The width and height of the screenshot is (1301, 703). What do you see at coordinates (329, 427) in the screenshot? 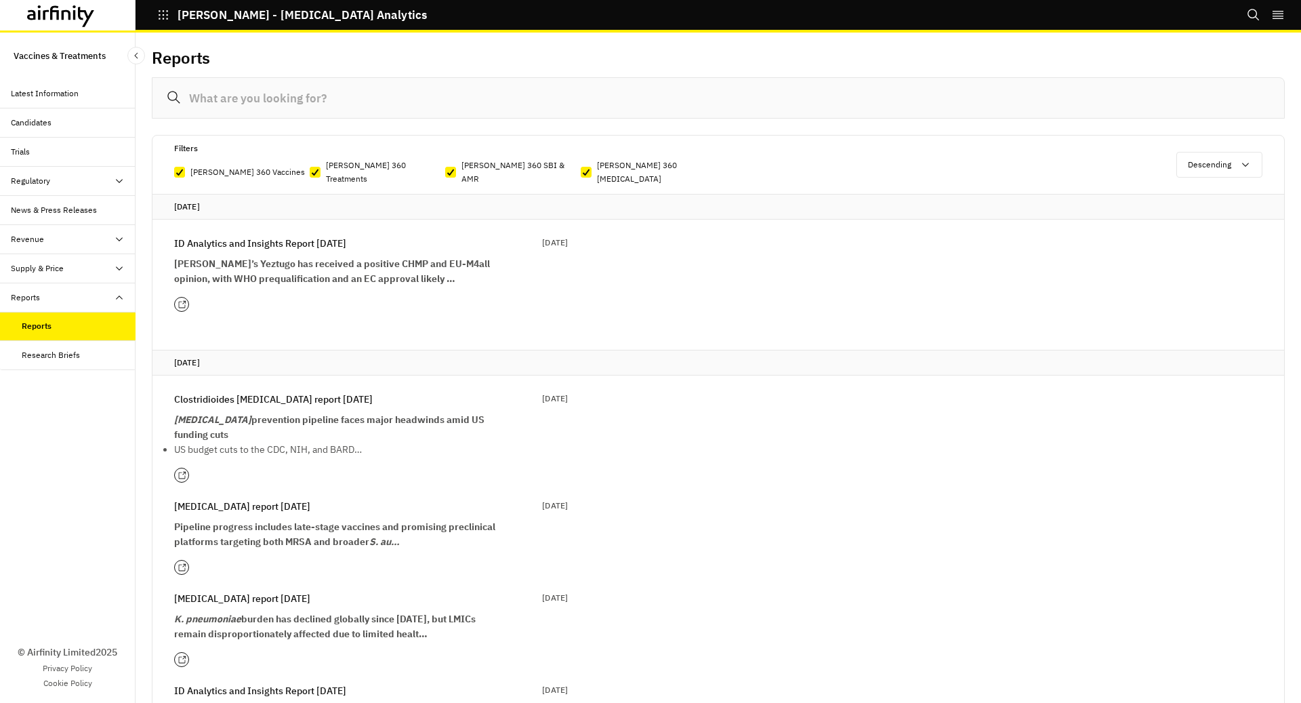
I see `strong: prevention pipeline faces major headwinds amid US funding cuts` at bounding box center [329, 427].